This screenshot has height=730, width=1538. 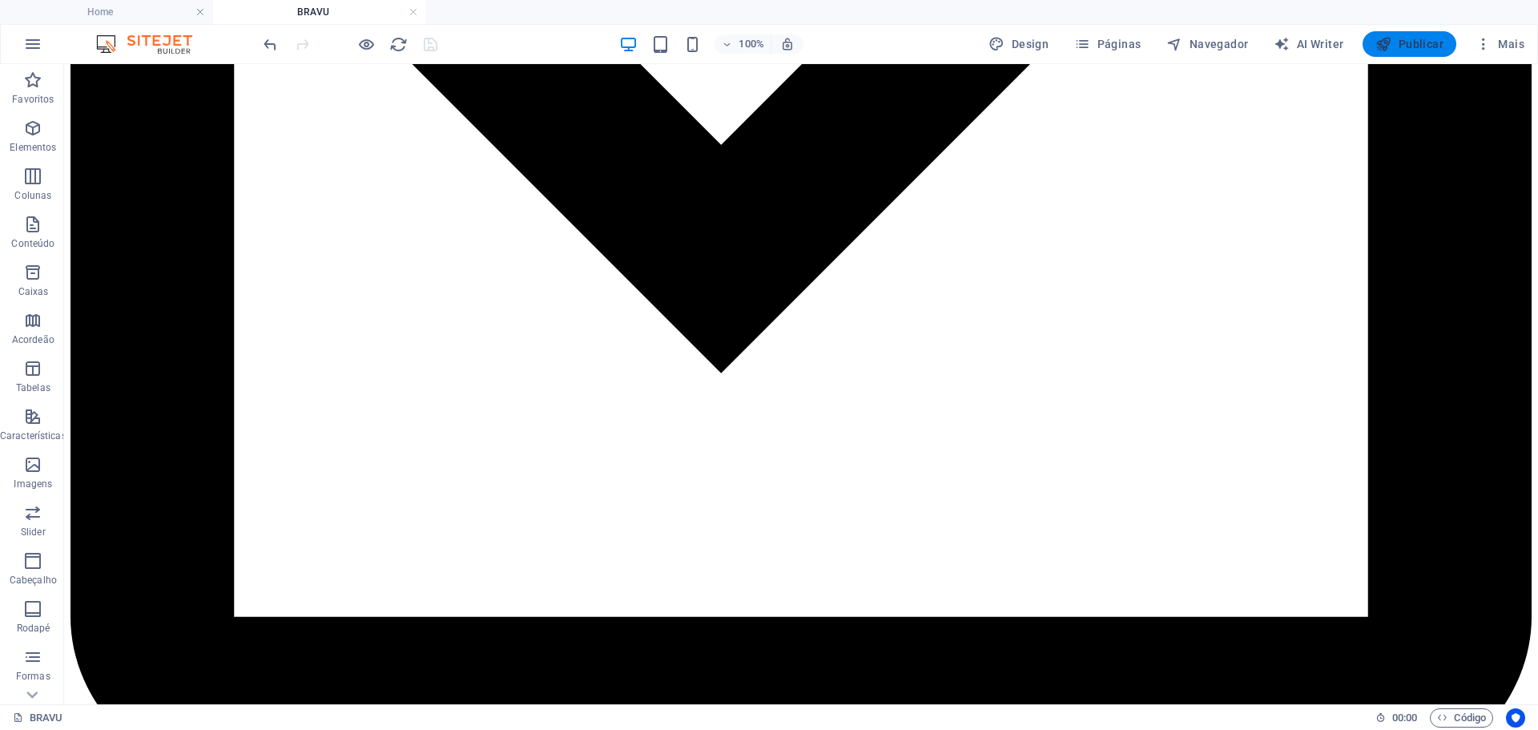 What do you see at coordinates (1500, 44) in the screenshot?
I see `button: Mais` at bounding box center [1500, 44].